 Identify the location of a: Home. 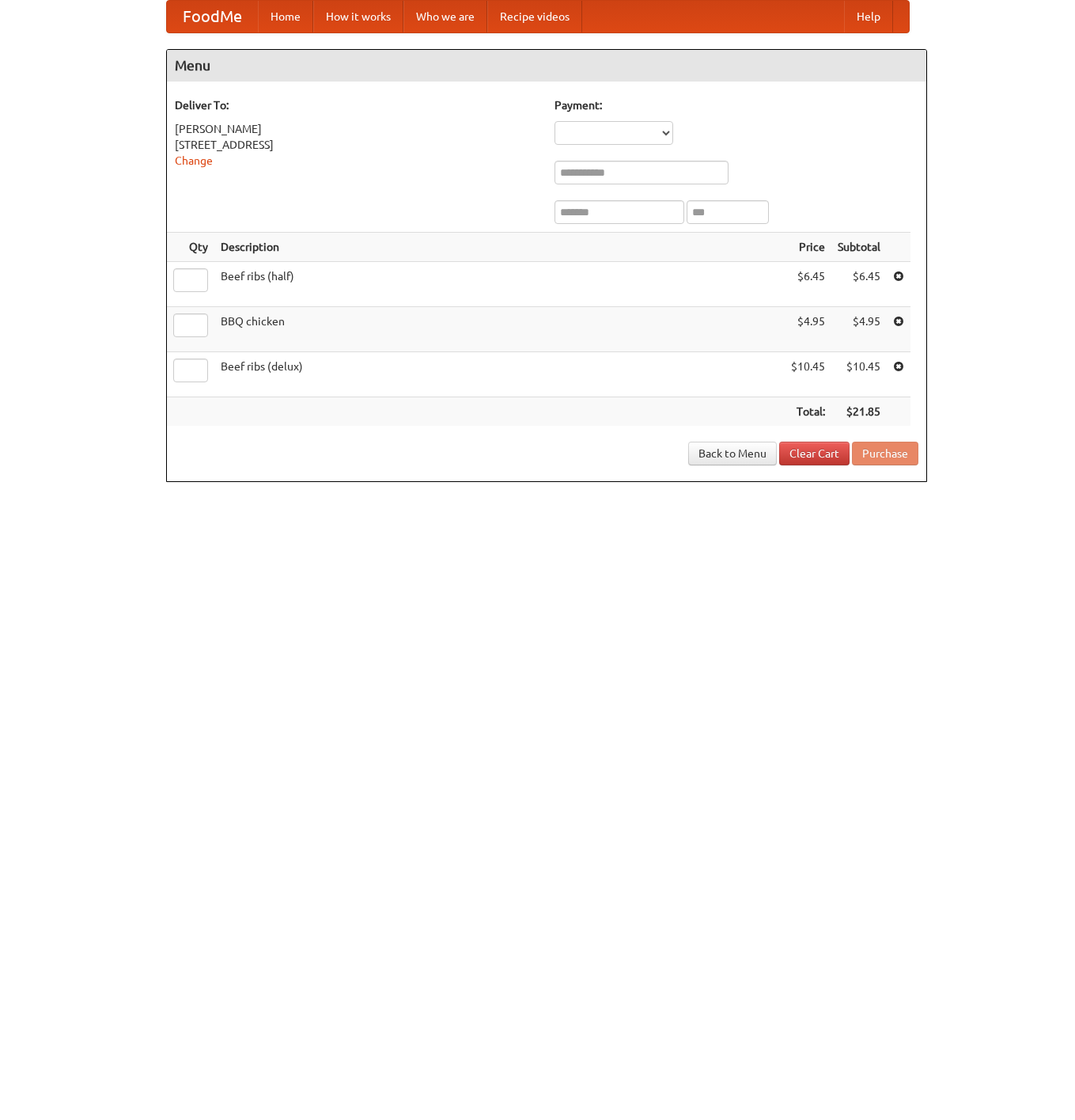
(286, 17).